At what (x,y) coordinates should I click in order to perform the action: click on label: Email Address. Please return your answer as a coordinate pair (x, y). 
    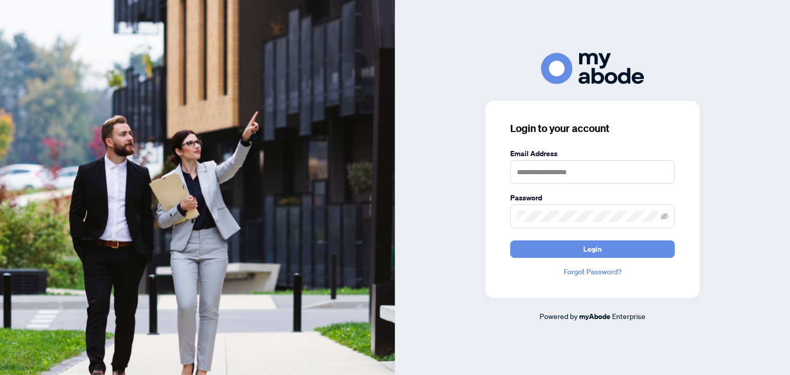
    Looking at the image, I should click on (592, 154).